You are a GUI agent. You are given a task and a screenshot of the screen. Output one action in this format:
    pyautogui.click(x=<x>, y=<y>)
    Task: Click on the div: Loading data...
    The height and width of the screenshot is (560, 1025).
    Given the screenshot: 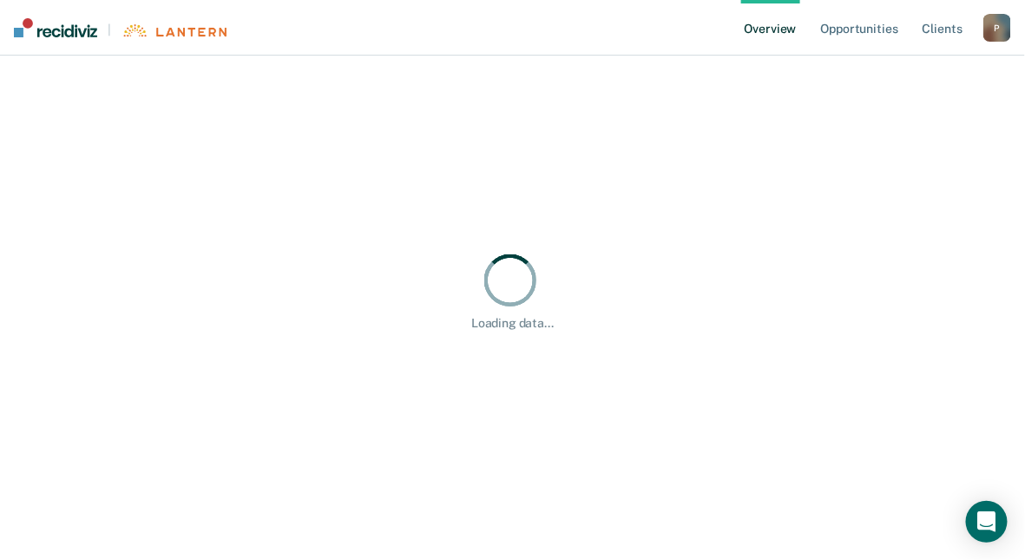 What is the action you would take?
    pyautogui.click(x=512, y=323)
    